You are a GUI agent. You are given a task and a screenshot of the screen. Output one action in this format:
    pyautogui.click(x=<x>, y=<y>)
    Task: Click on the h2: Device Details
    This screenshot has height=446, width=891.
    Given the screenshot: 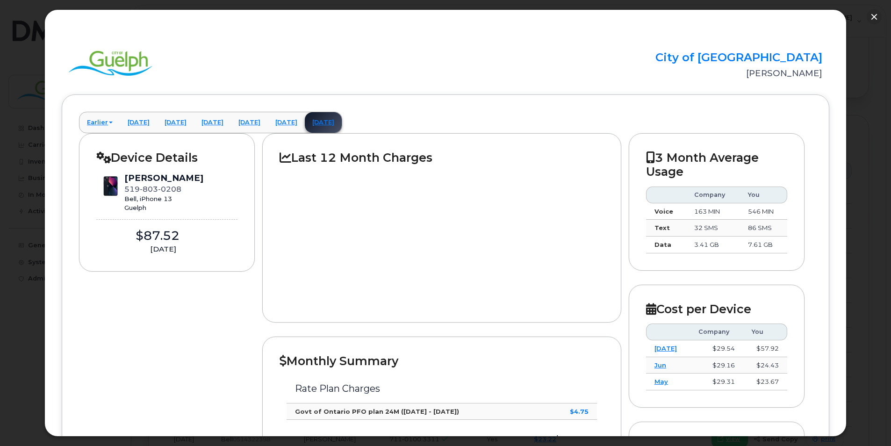 What is the action you would take?
    pyautogui.click(x=167, y=158)
    